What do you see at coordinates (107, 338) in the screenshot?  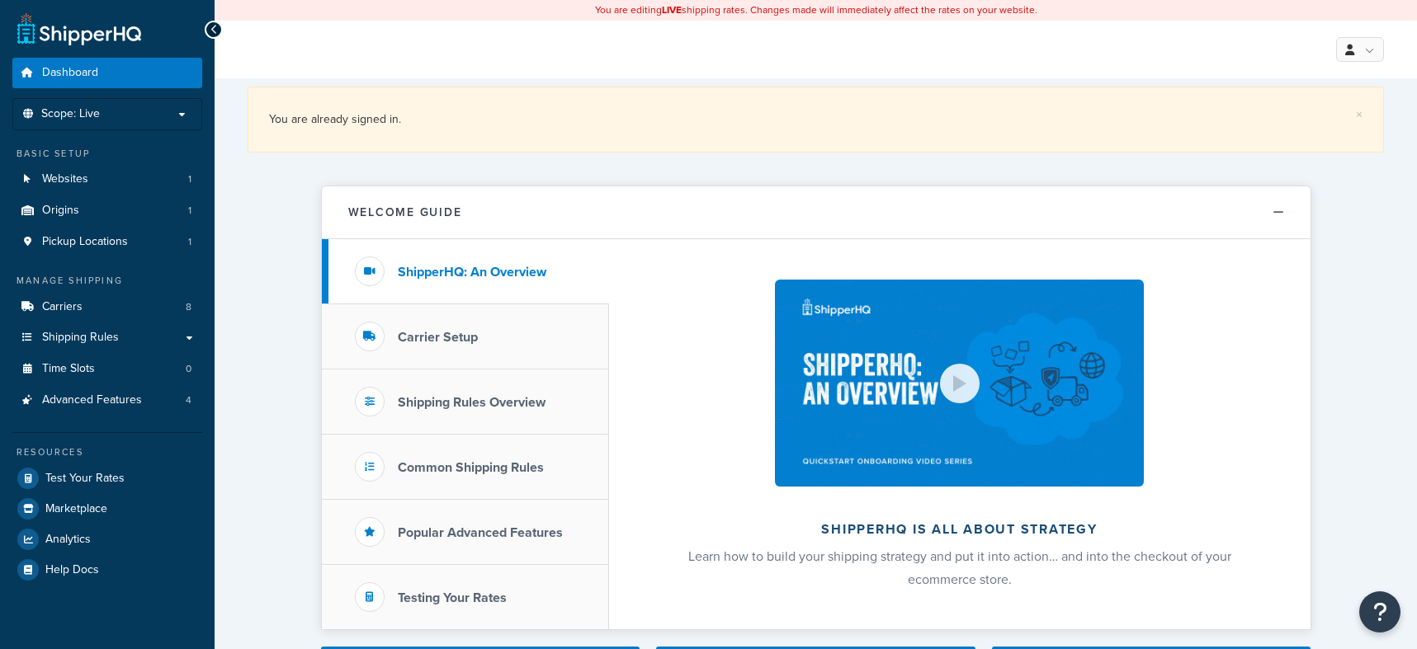 I see `li: Shipping Rules` at bounding box center [107, 338].